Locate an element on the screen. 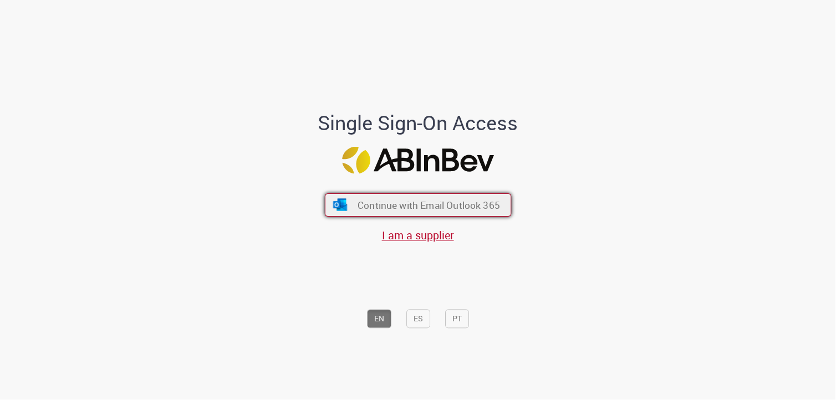 This screenshot has height=400, width=836. span: Continue with Email Outlook 365 is located at coordinates (429, 205).